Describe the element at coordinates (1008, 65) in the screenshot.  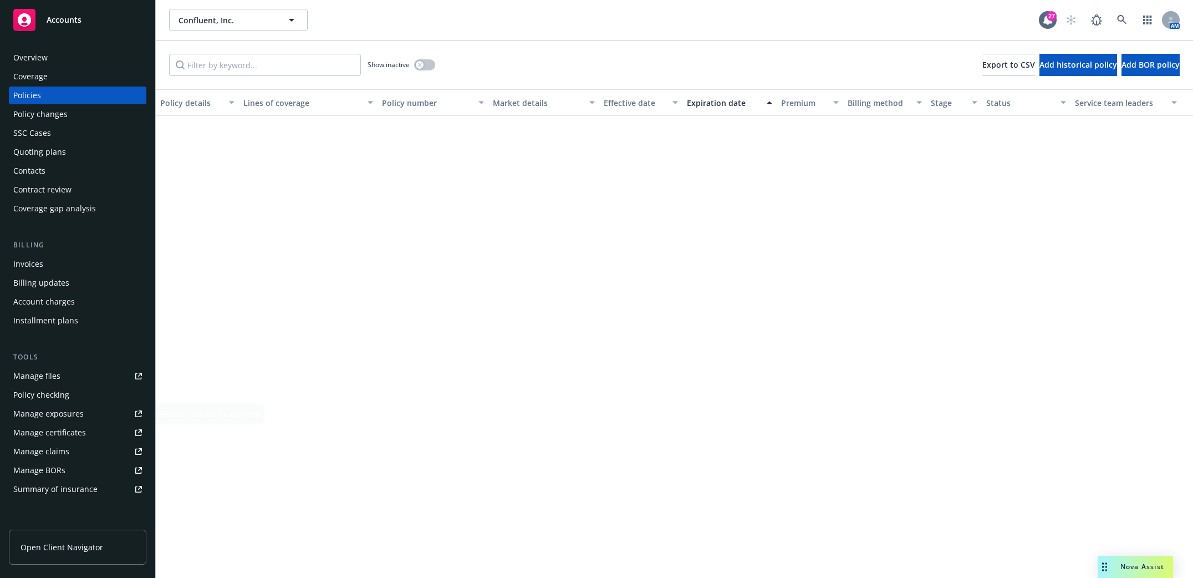
I see `button: Export to CSV` at that location.